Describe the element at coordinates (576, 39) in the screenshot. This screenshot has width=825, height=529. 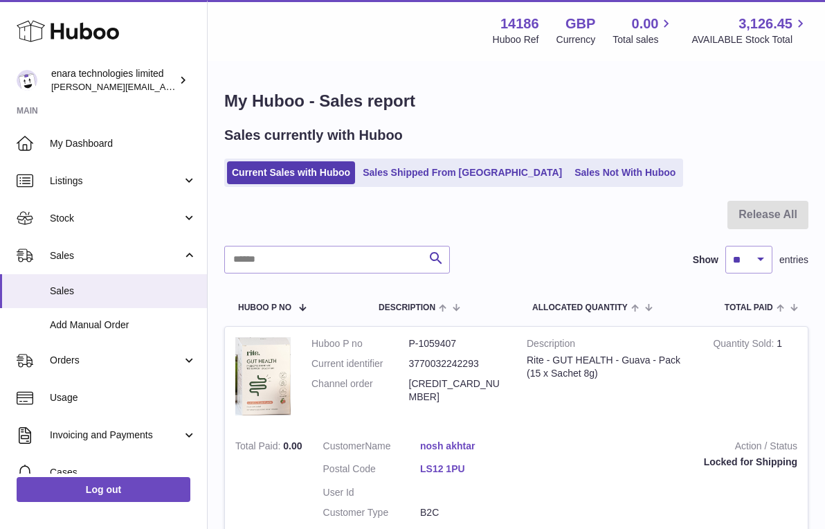
I see `div: Currency` at that location.